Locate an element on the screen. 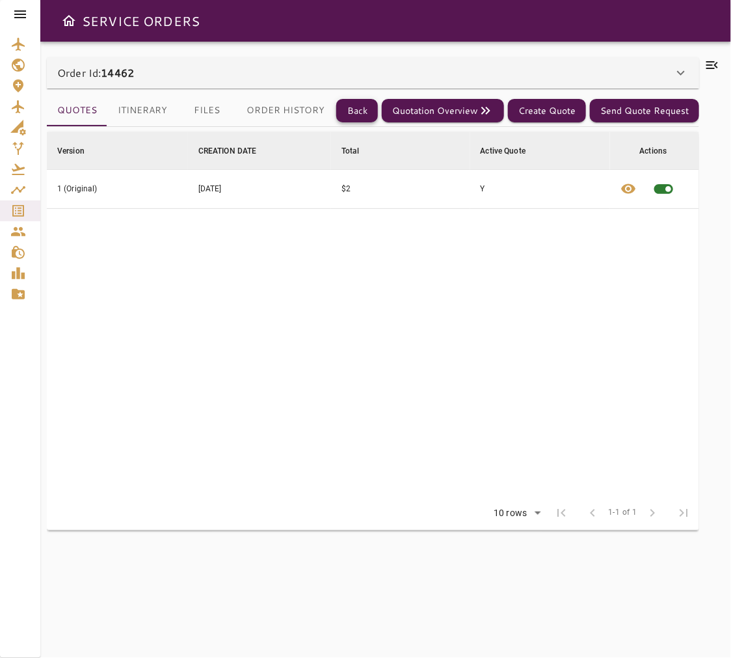  h6: SERVICE ORDERS is located at coordinates (141, 21).